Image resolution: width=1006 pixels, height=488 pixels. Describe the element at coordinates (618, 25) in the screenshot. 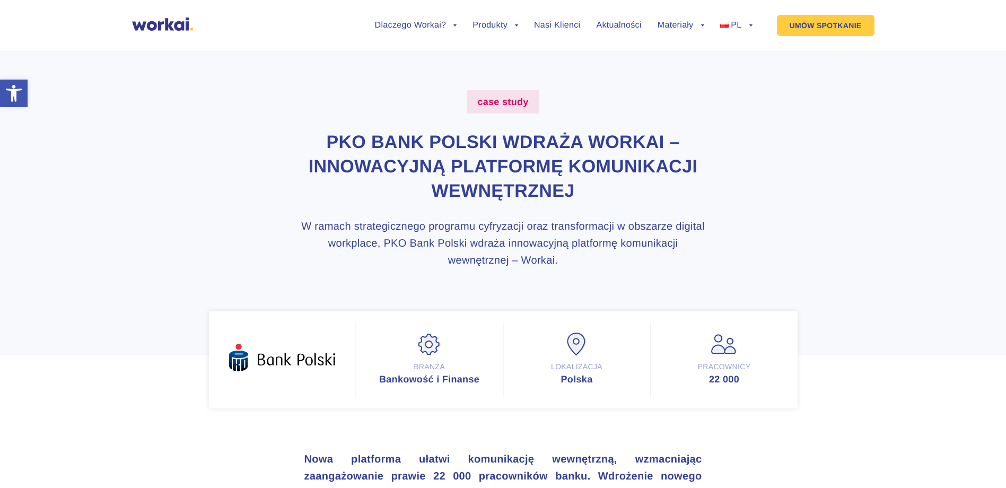

I see `a: Aktualności` at that location.